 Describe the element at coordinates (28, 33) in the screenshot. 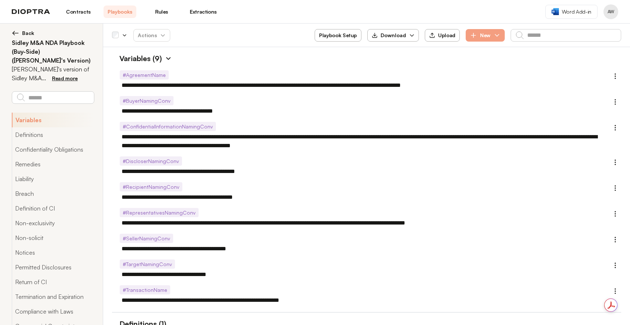

I see `span: Back` at that location.